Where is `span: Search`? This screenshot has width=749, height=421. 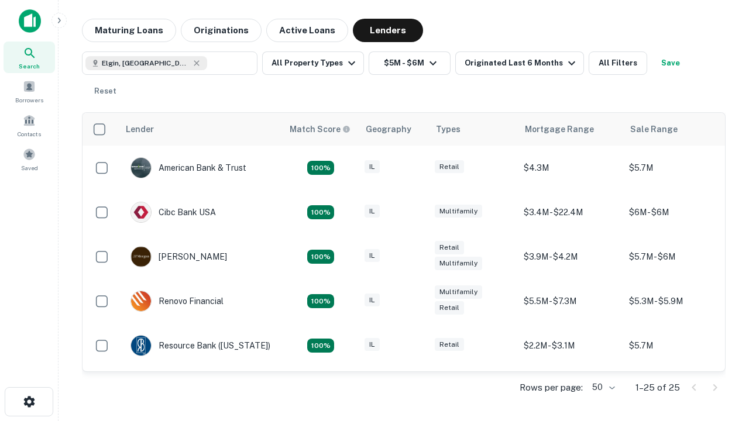
span: Search is located at coordinates (29, 66).